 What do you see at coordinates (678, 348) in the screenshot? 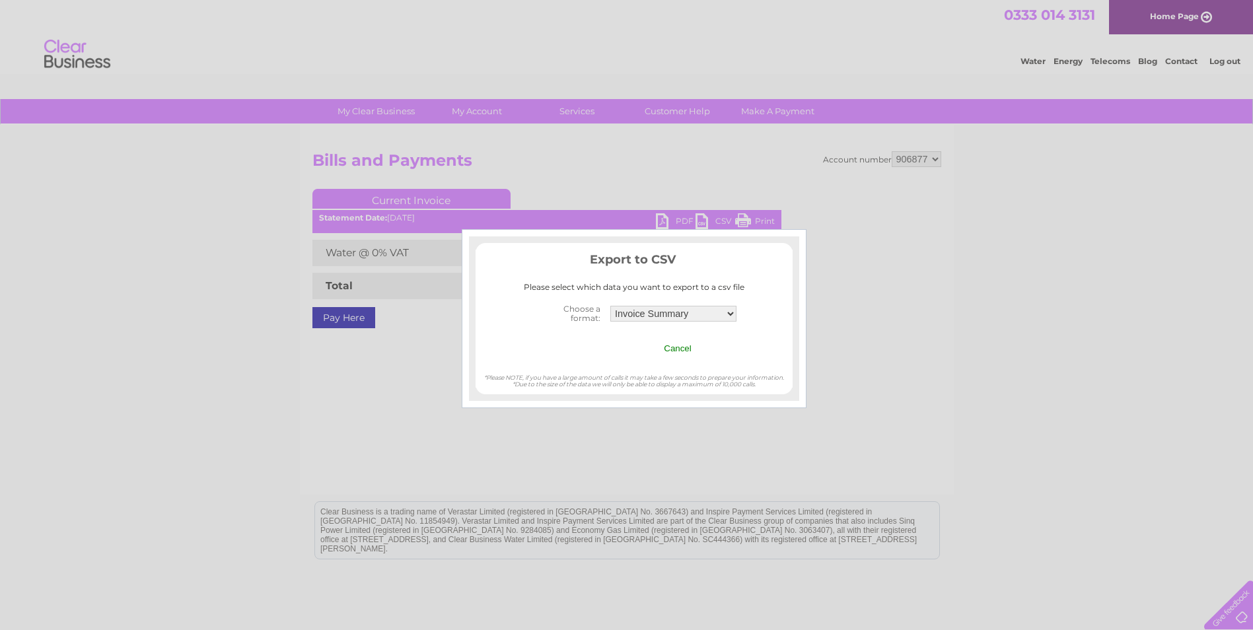
I see `input: Cancel` at bounding box center [678, 348].